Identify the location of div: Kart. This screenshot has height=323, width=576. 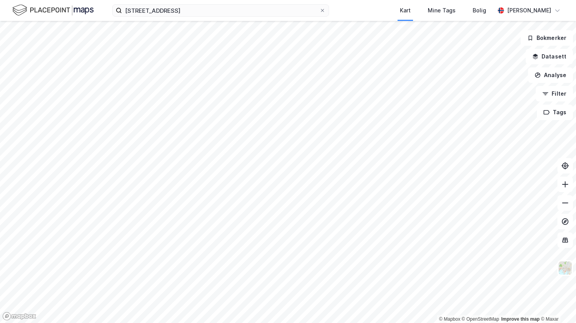
(406, 10).